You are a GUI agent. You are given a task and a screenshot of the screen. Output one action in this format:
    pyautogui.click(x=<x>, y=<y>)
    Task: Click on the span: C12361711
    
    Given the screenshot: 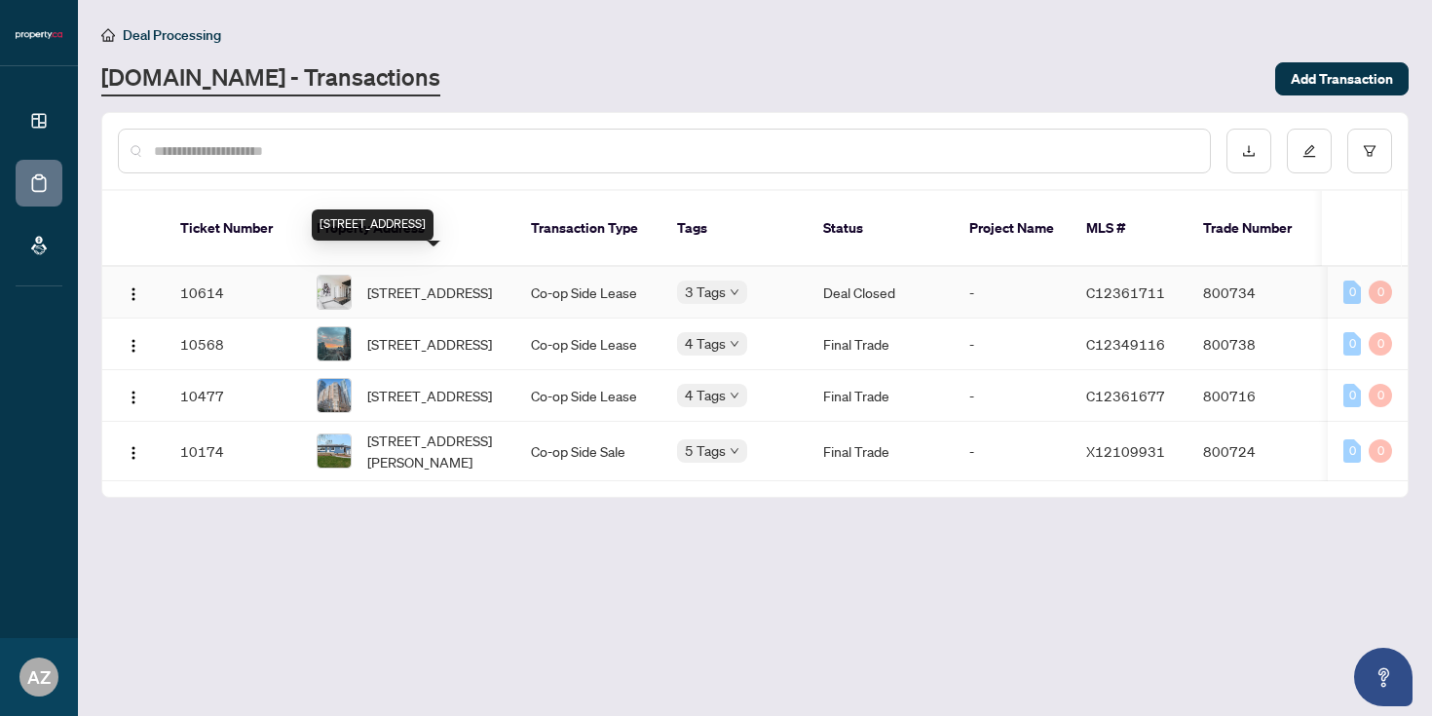 What is the action you would take?
    pyautogui.click(x=1125, y=292)
    